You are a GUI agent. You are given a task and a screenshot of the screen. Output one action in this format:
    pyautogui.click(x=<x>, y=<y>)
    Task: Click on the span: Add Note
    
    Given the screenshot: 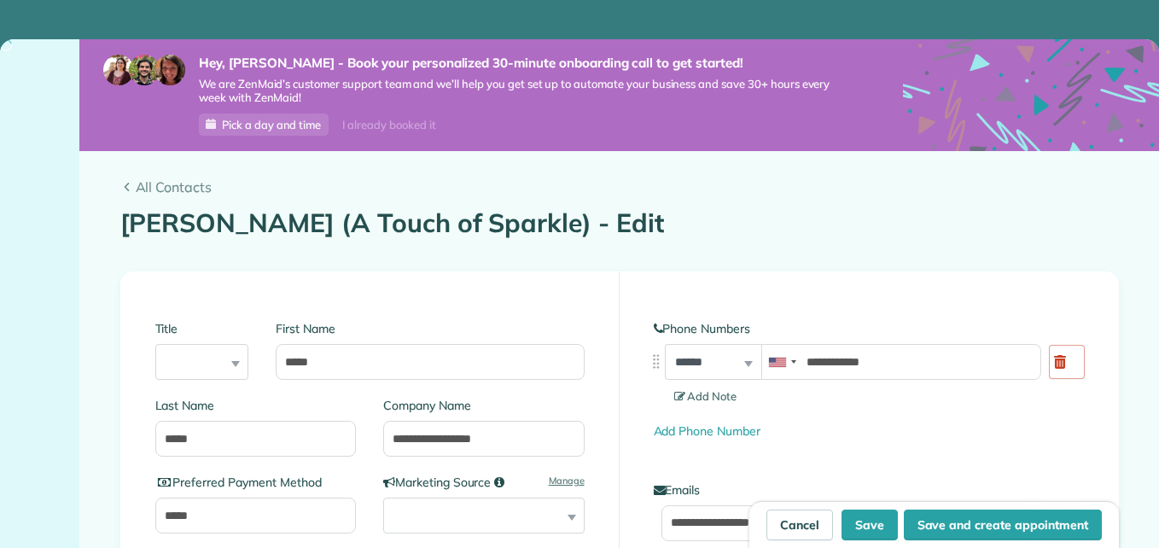 What is the action you would take?
    pyautogui.click(x=706, y=396)
    